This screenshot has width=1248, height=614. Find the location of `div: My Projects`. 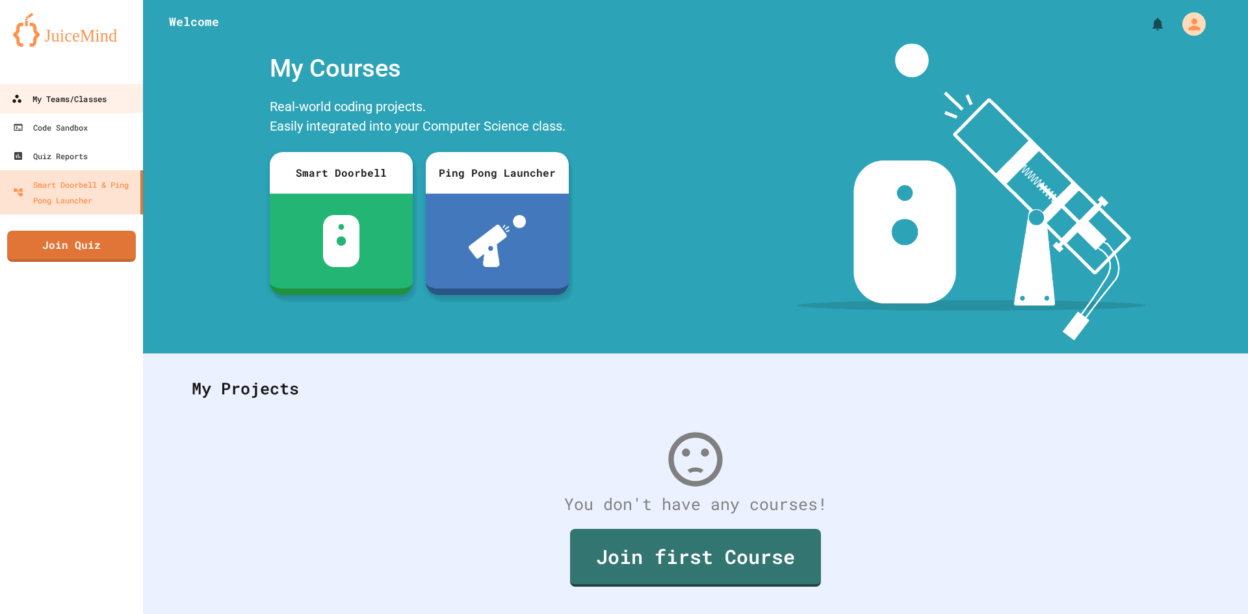

div: My Projects is located at coordinates (696, 389).